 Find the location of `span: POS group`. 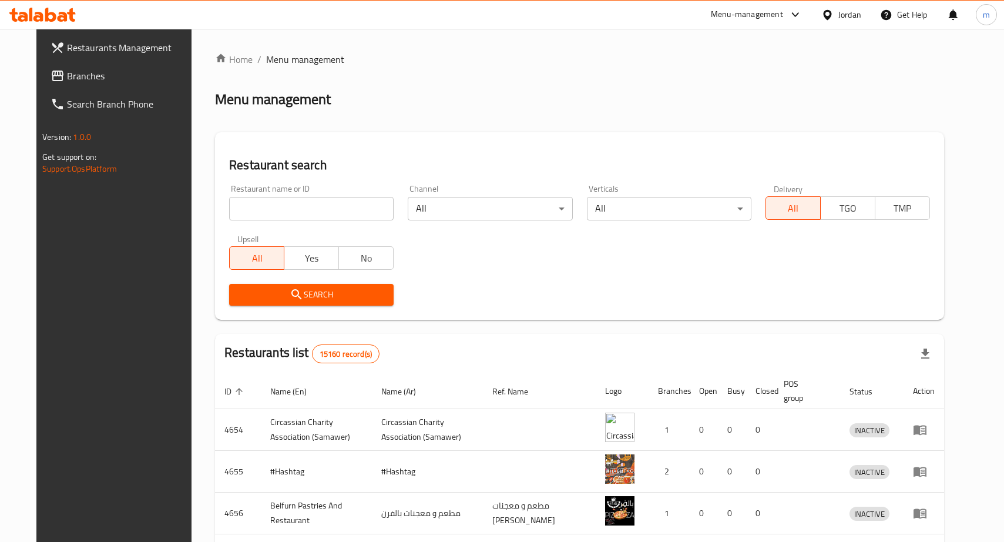

span: POS group is located at coordinates (805, 391).